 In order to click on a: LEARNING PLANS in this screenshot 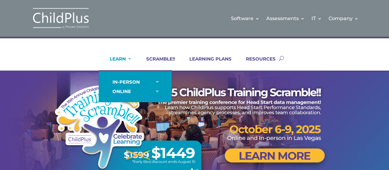, I will do `click(207, 63)`.